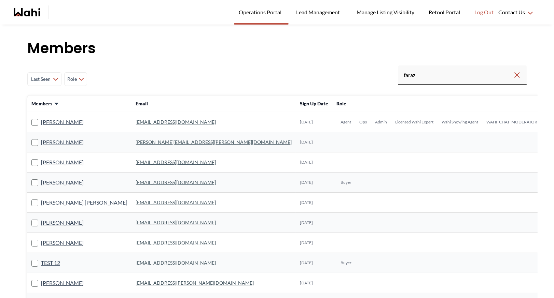 The width and height of the screenshot is (554, 298). I want to click on span: Log Out, so click(484, 12).